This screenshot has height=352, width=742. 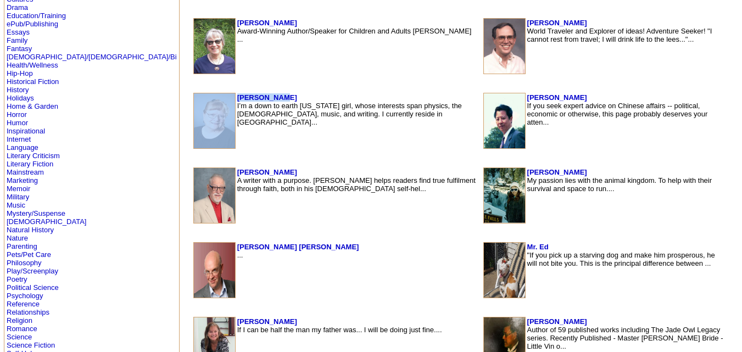 I want to click on a: Literary Criticism, so click(x=33, y=156).